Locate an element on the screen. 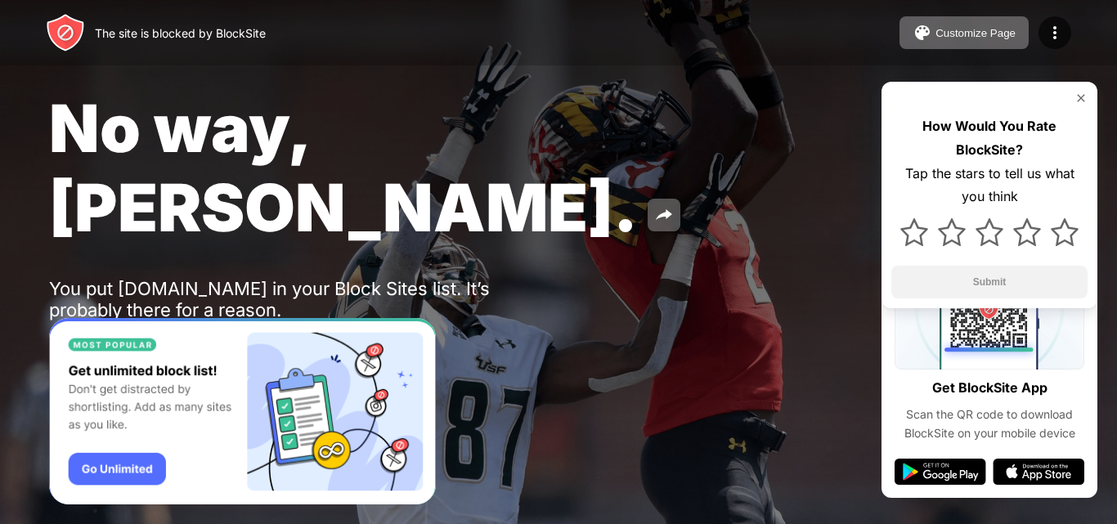 The width and height of the screenshot is (1117, 524). button: Customize Page is located at coordinates (964, 33).